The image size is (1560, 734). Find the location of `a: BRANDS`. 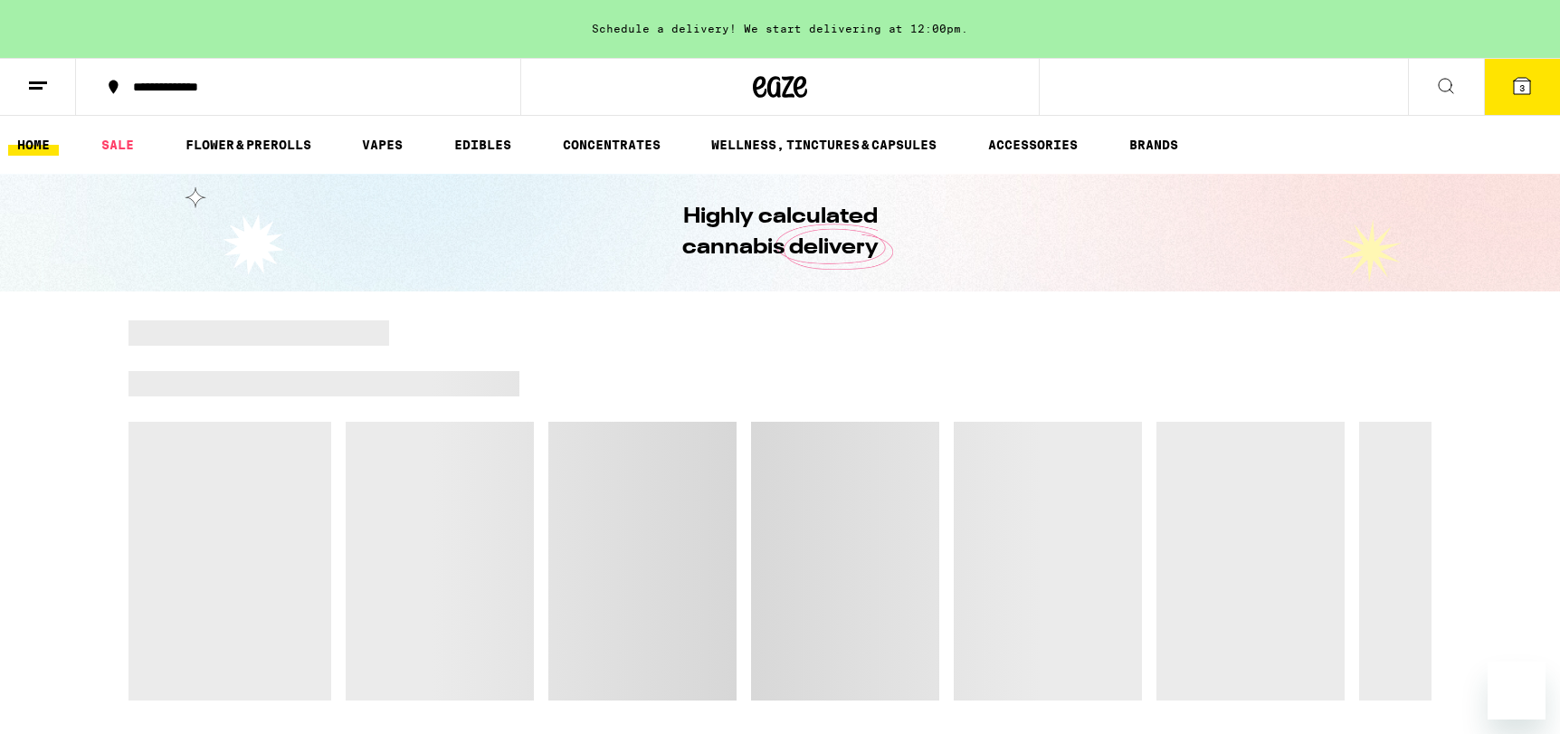

a: BRANDS is located at coordinates (1153, 145).